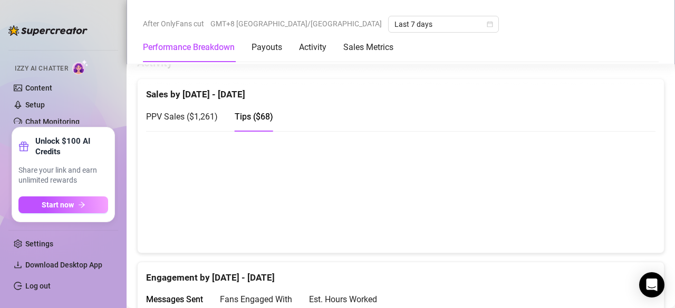  Describe the element at coordinates (174, 299) in the screenshot. I see `span: Messages Sent` at that location.